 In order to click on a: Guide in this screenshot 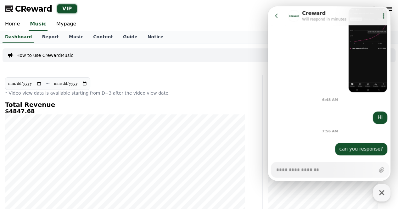, I will do `click(130, 37)`.